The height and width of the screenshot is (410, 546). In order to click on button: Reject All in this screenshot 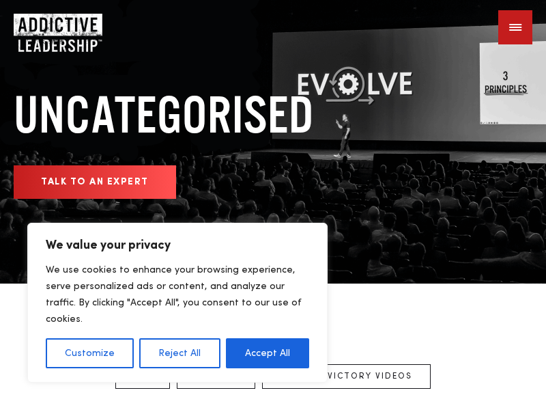, I will do `click(180, 353)`.